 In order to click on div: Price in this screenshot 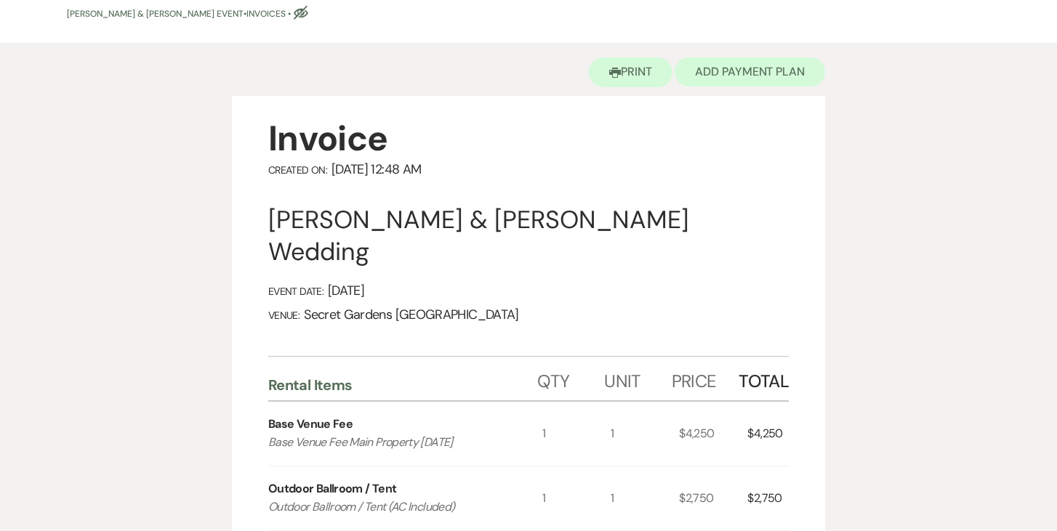, I will do `click(705, 379)`.